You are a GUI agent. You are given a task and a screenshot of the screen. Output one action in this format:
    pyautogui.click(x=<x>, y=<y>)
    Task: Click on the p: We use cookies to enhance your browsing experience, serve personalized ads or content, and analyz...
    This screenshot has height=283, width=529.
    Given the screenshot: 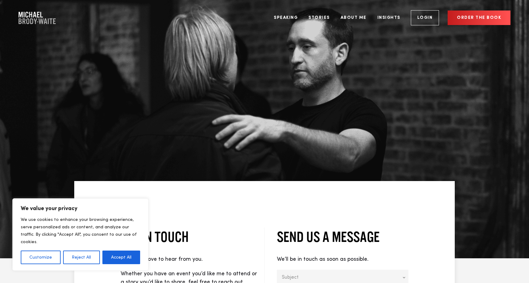 What is the action you would take?
    pyautogui.click(x=80, y=231)
    